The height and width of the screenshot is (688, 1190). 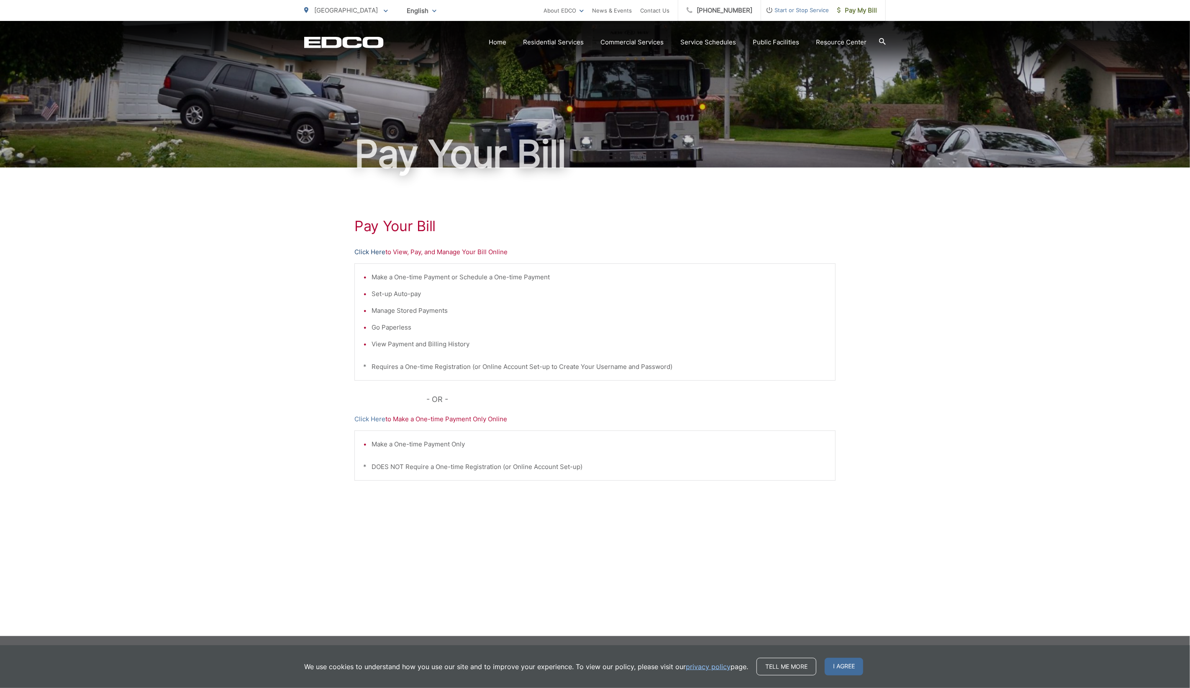 I want to click on span: I agree, so click(x=844, y=666).